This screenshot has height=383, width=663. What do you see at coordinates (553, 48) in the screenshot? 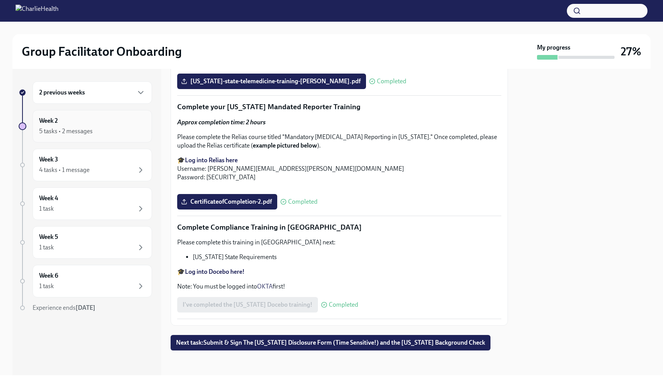
I see `strong: My progress` at bounding box center [553, 48].